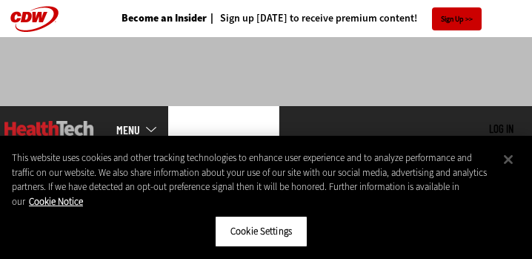  I want to click on a: Become an Insider, so click(164, 19).